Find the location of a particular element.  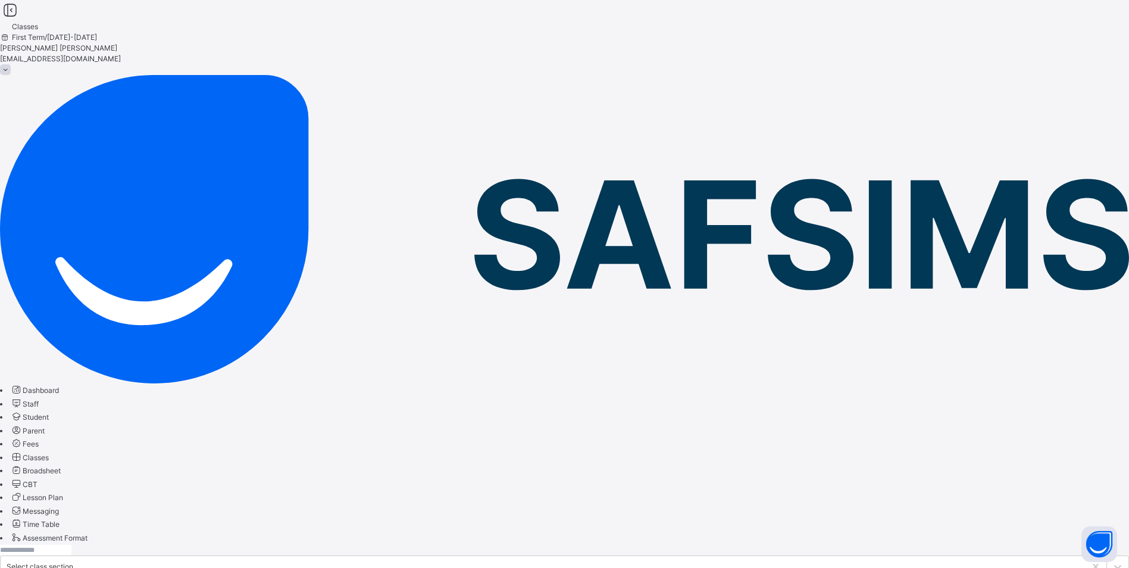

button: Open asap is located at coordinates (1099, 544).